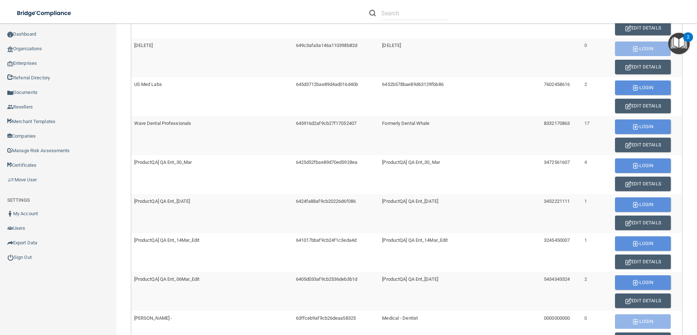 The image size is (697, 335). I want to click on span: 3472561607, so click(556, 162).